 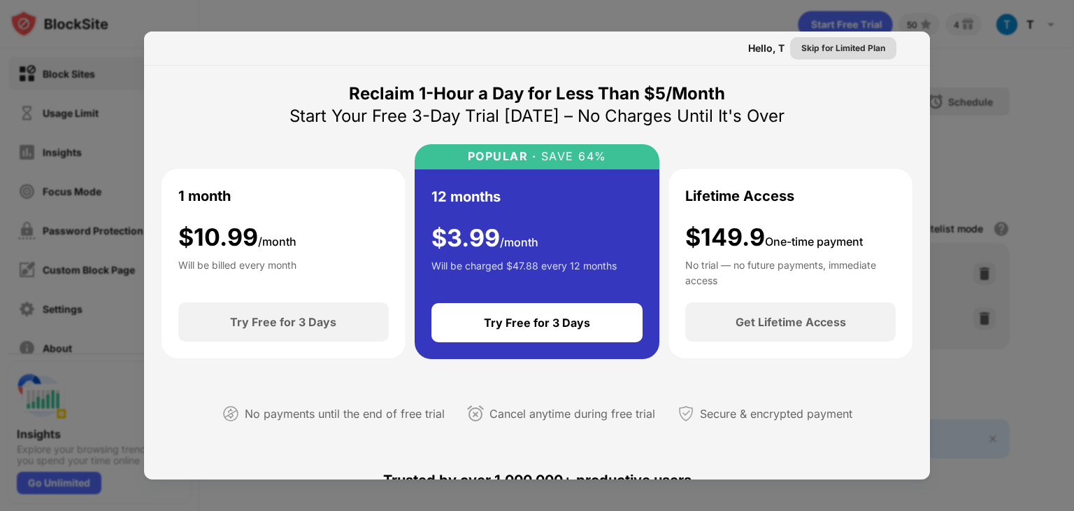 What do you see at coordinates (571, 156) in the screenshot?
I see `div: SAVE 64%` at bounding box center [571, 156].